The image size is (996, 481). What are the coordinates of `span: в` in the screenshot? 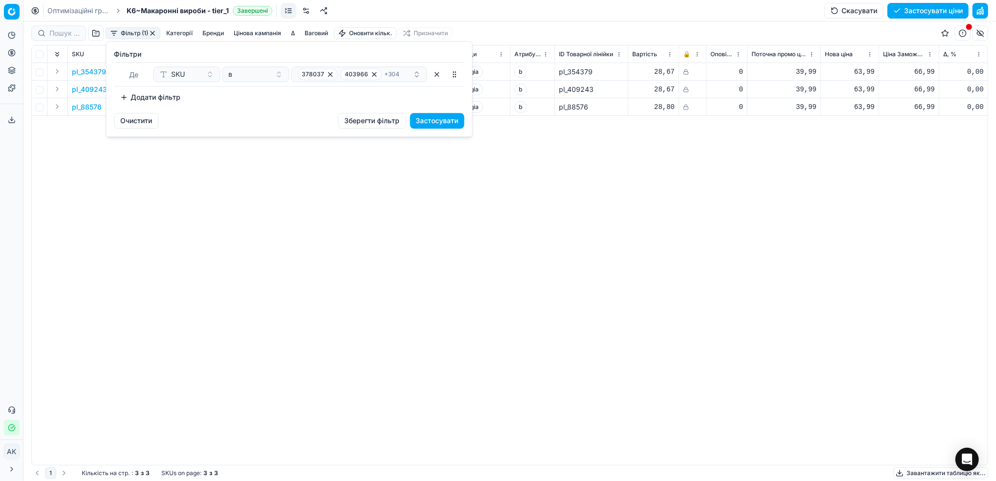 It's located at (231, 74).